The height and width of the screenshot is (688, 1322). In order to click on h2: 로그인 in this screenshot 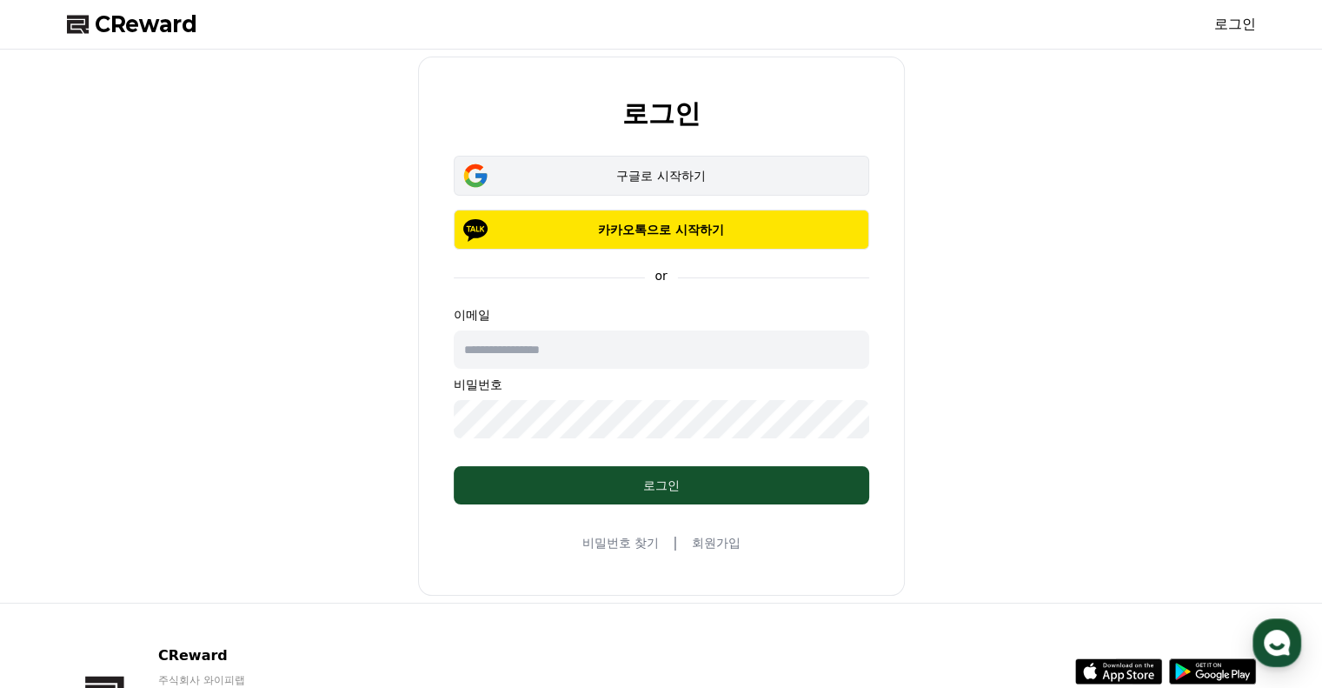, I will do `click(661, 113)`.